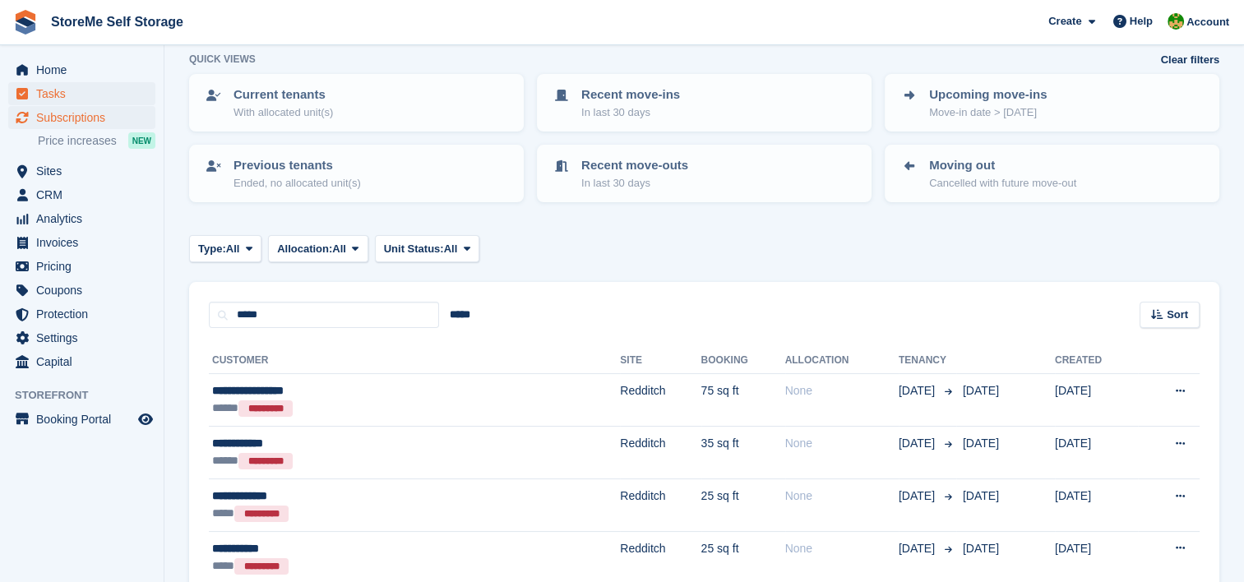 The image size is (1244, 582). I want to click on span: Type:, so click(212, 249).